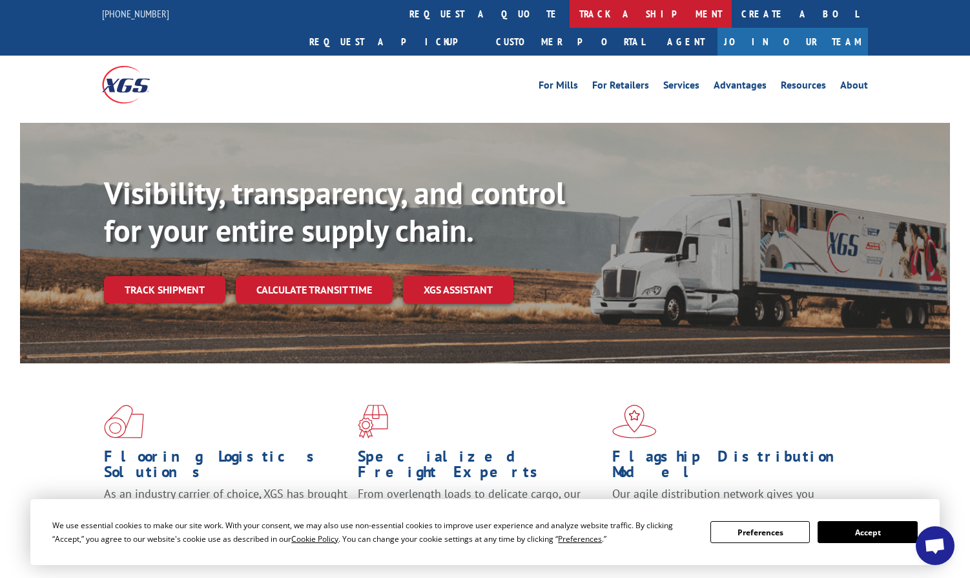 Image resolution: width=970 pixels, height=578 pixels. I want to click on div: We use essential cookies to make our site work. With your consent, we may also use non-essential ..., so click(373, 532).